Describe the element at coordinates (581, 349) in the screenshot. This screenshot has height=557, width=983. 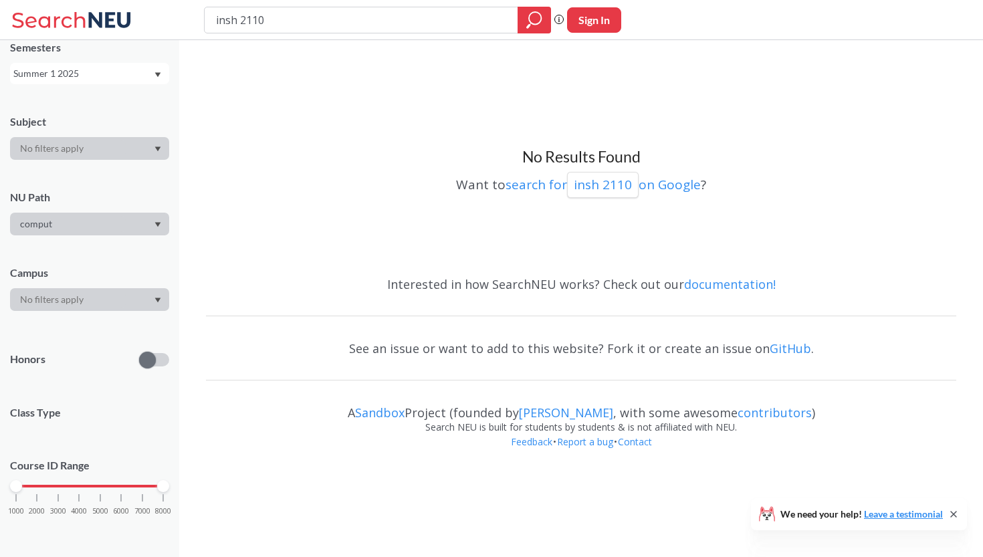
I see `div: See an issue or want to add to this website? Fork it or create an issue on .` at that location.